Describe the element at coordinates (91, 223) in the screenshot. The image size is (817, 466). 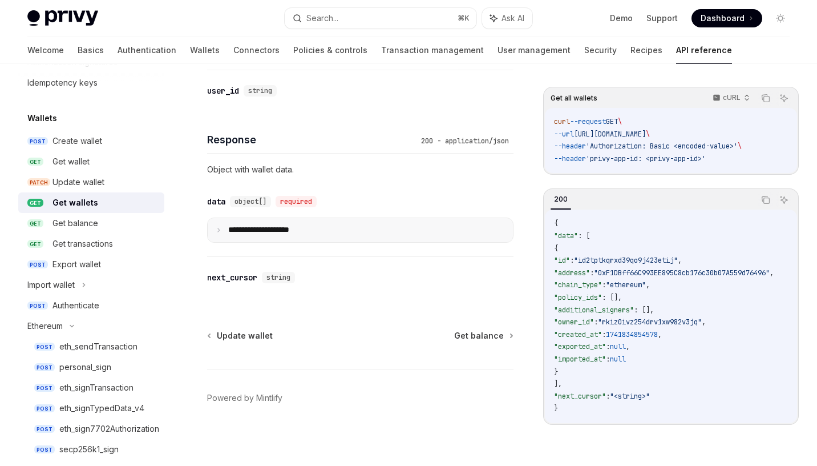
I see `a: GETGet balance` at that location.